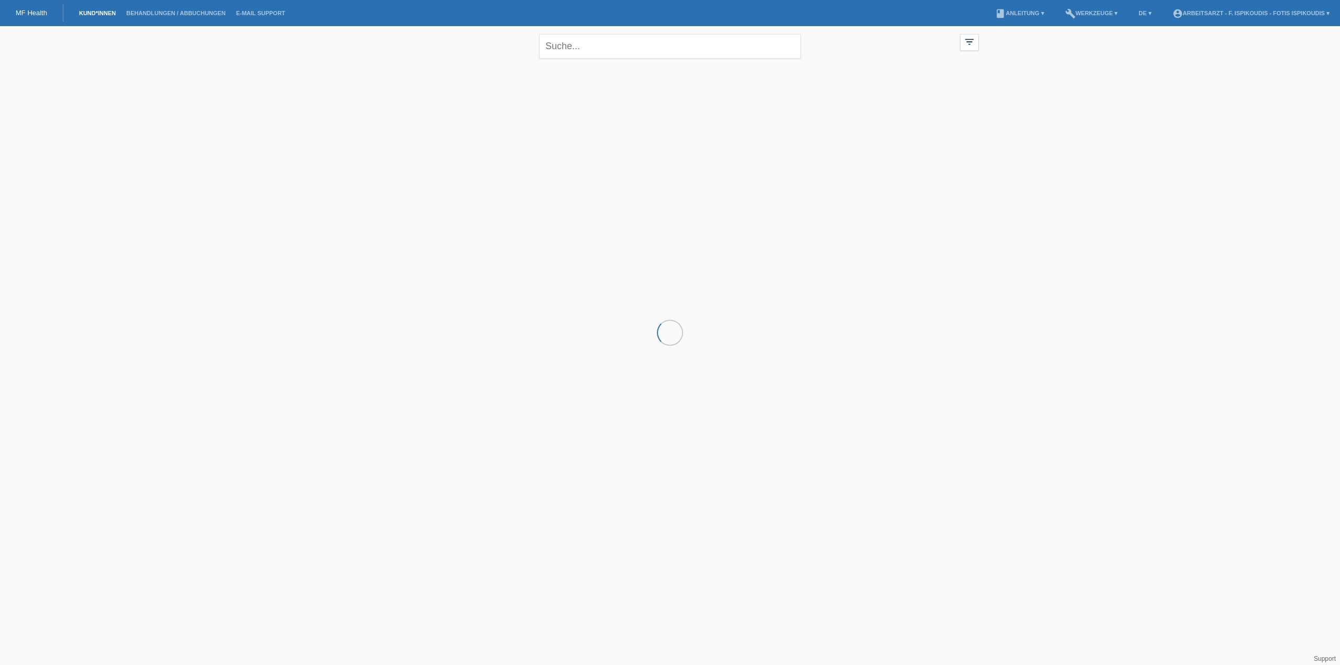 The width and height of the screenshot is (1340, 665). I want to click on a: buildWerkzeuge ▾, so click(1091, 13).